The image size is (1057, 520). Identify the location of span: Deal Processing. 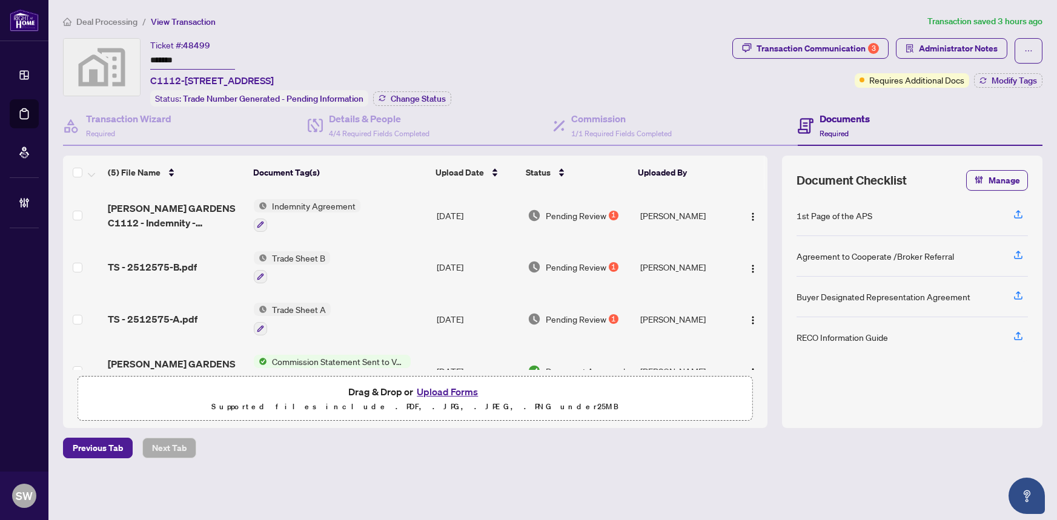
(107, 22).